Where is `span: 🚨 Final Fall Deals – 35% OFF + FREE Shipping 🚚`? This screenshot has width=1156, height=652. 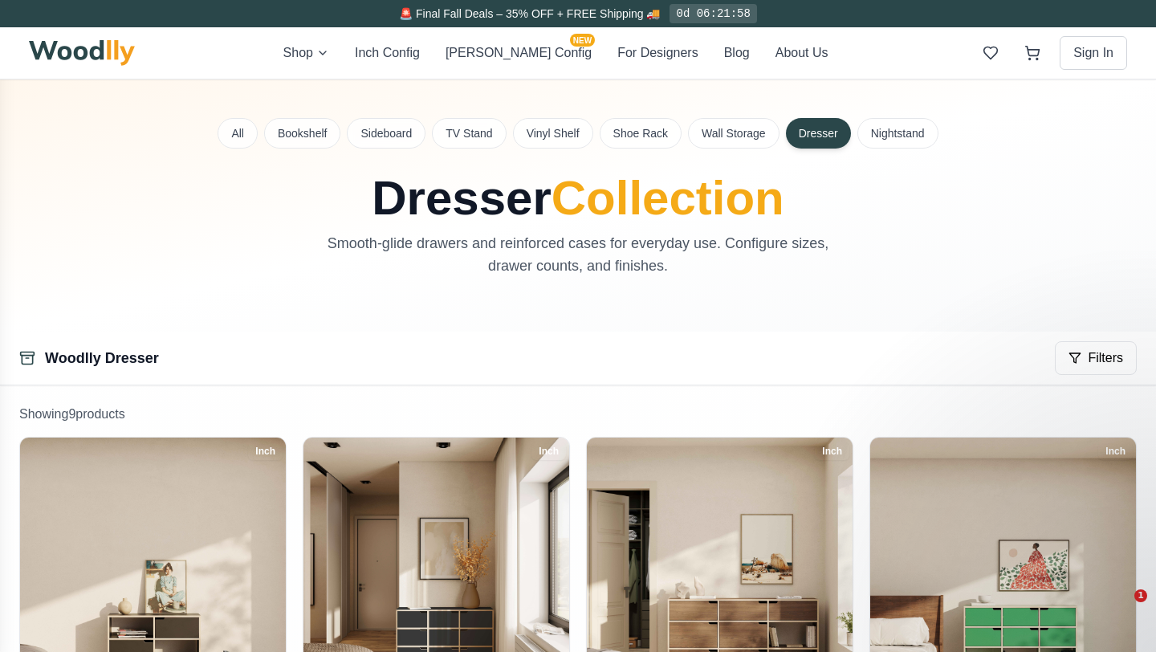
span: 🚨 Final Fall Deals – 35% OFF + FREE Shipping 🚚 is located at coordinates (529, 14).